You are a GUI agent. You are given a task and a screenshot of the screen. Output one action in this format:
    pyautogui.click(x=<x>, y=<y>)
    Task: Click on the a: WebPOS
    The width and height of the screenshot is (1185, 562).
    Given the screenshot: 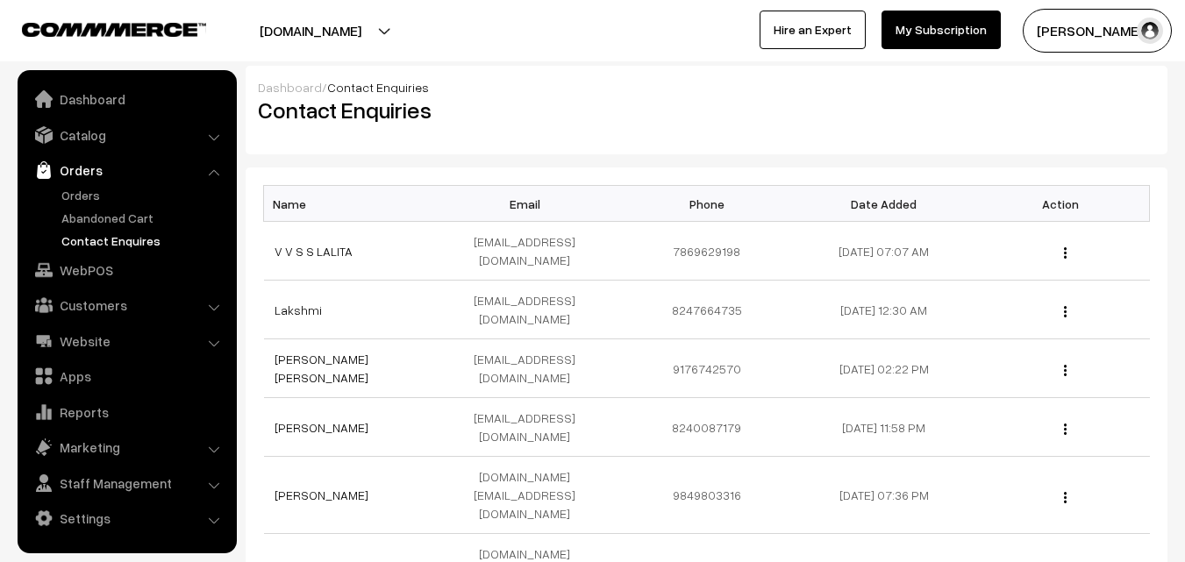 What is the action you would take?
    pyautogui.click(x=126, y=270)
    